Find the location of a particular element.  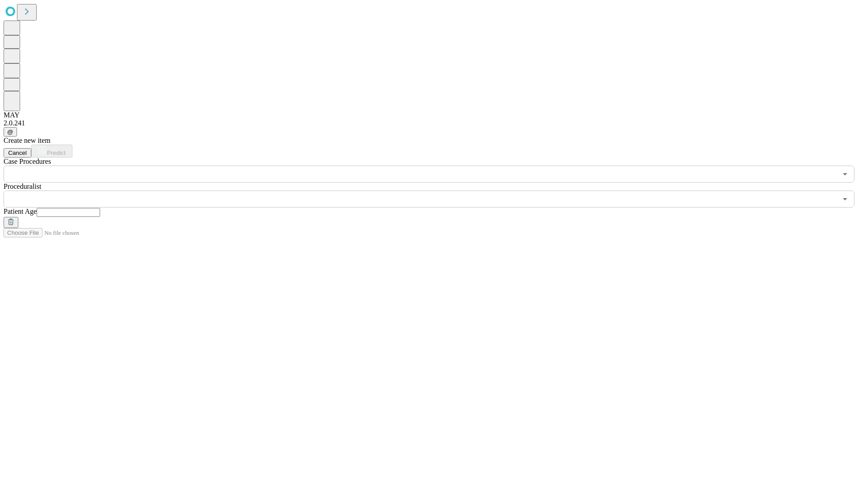

span: Cancel is located at coordinates (17, 153).